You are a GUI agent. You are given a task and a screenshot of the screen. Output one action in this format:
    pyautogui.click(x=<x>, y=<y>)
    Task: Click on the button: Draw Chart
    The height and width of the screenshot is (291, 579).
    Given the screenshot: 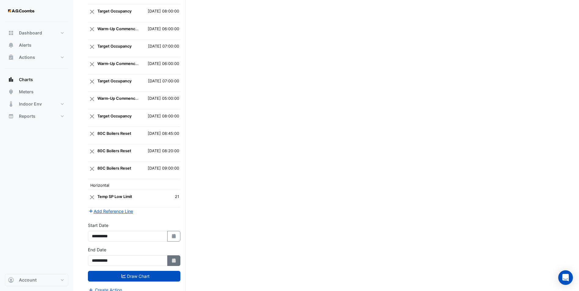 What is the action you would take?
    pyautogui.click(x=134, y=276)
    